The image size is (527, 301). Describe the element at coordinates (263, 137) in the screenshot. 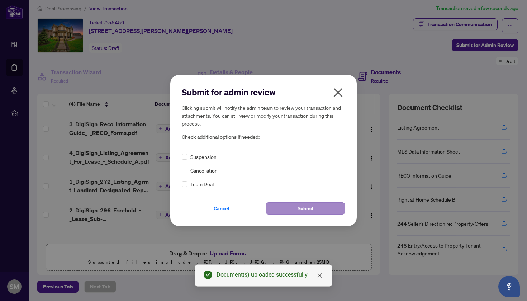

I see `span: Check additional options if needed:` at that location.